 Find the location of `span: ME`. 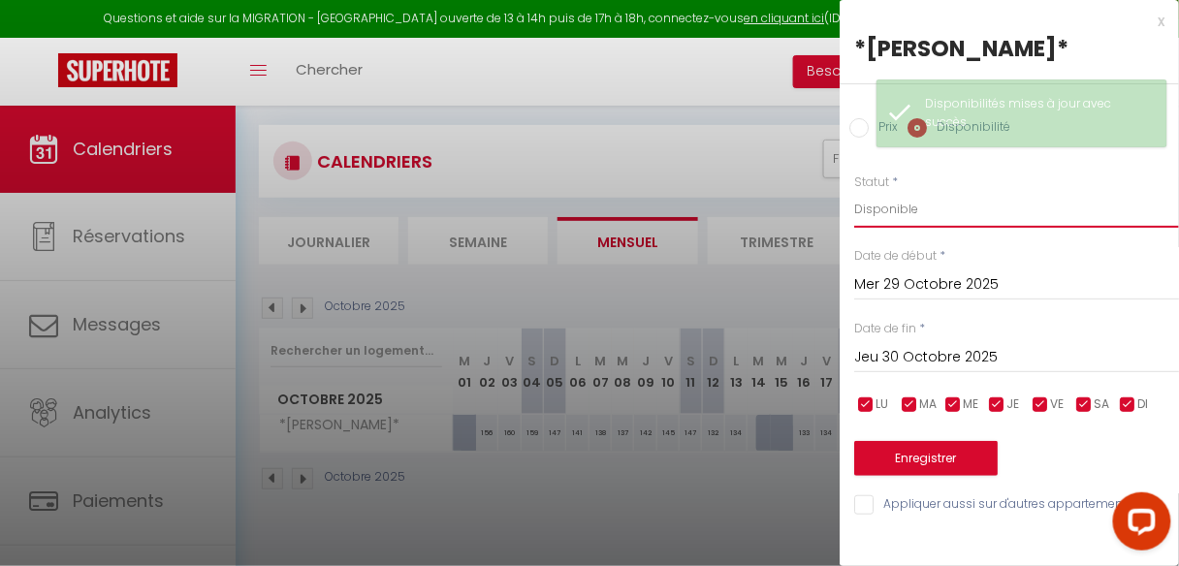

span: ME is located at coordinates (971, 404).